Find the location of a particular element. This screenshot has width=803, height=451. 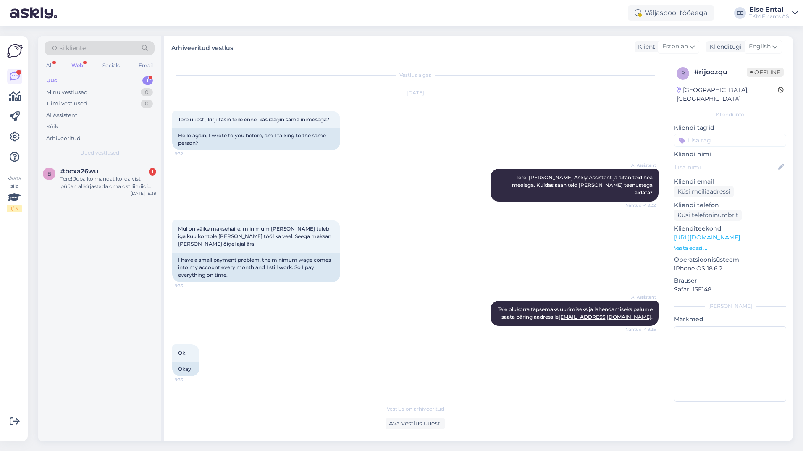

span: Estonian is located at coordinates (675, 47).